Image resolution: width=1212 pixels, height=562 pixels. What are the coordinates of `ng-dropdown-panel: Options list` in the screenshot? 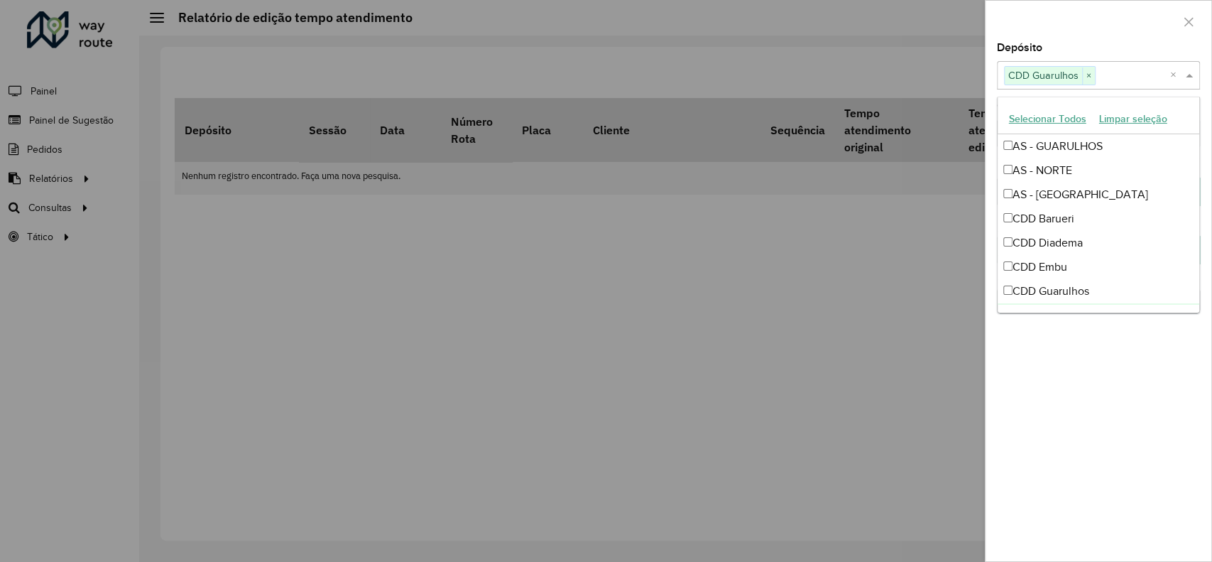 It's located at (1099, 205).